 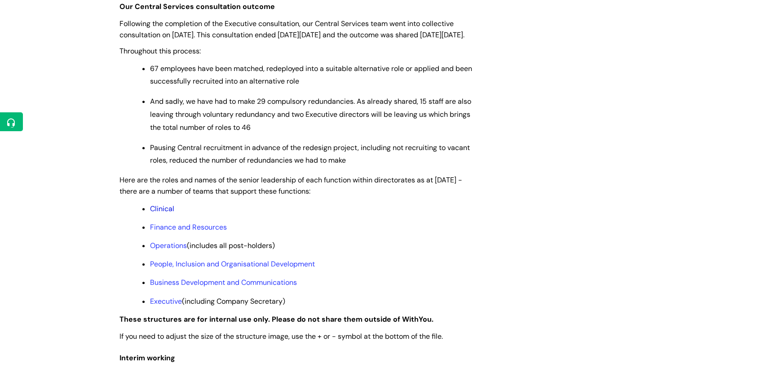 What do you see at coordinates (292, 29) in the screenshot?
I see `span: Following the completion of the Executive consultation, our Central Services team went into colle...` at bounding box center [292, 29].